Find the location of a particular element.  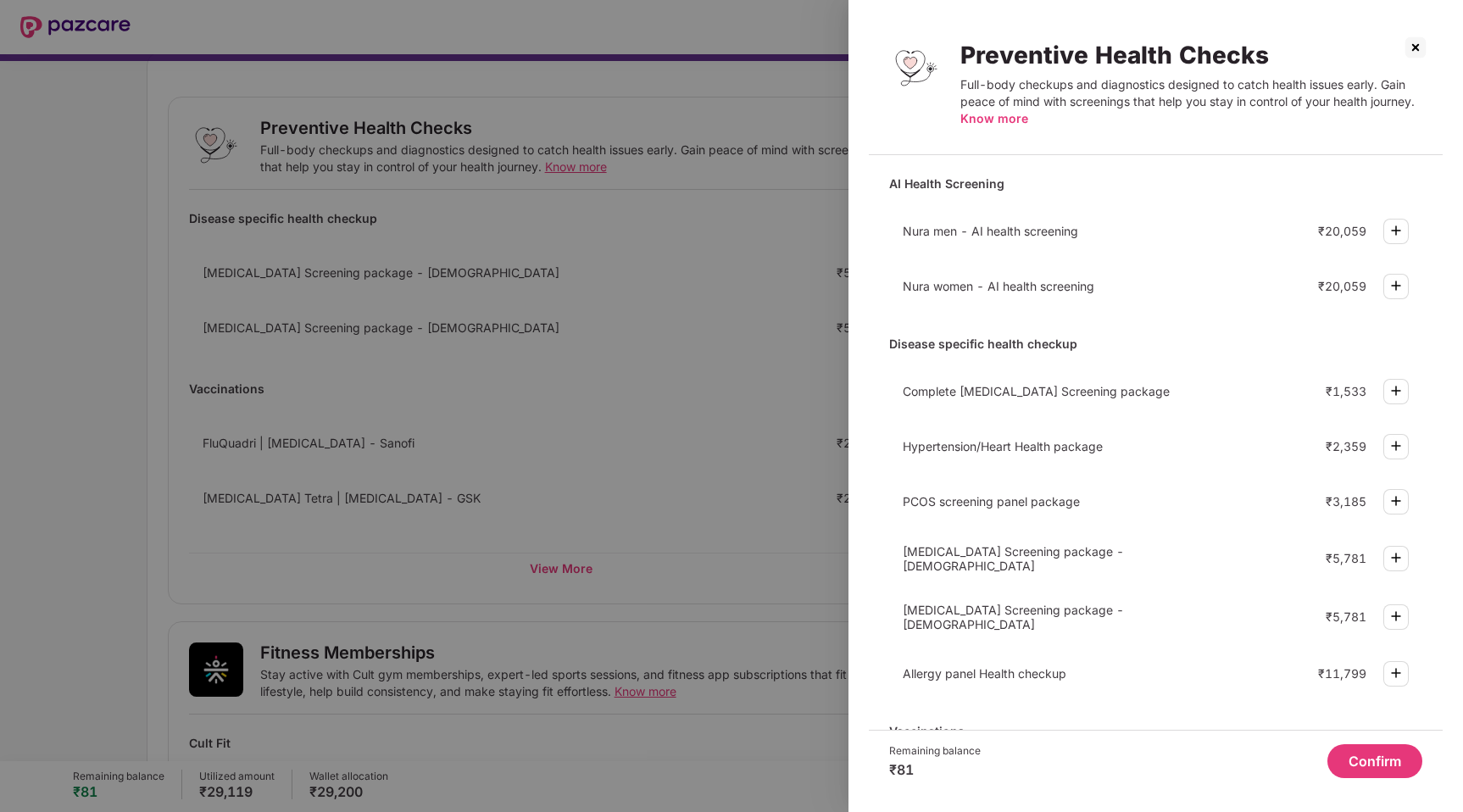

span: Nura men - AI health screening is located at coordinates (990, 230).